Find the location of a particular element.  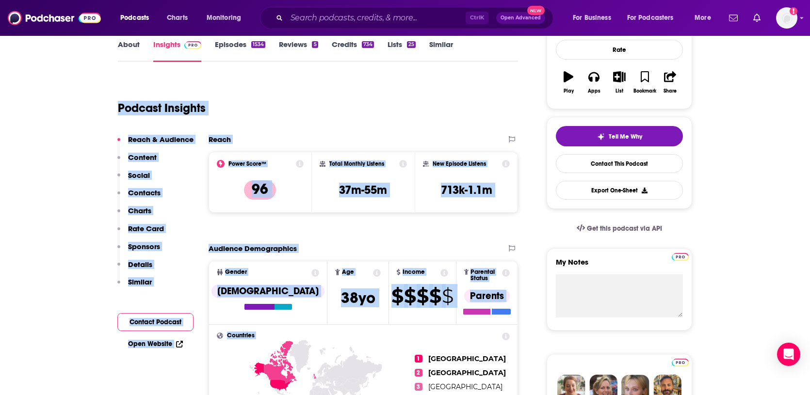

button: Details is located at coordinates (135, 269).